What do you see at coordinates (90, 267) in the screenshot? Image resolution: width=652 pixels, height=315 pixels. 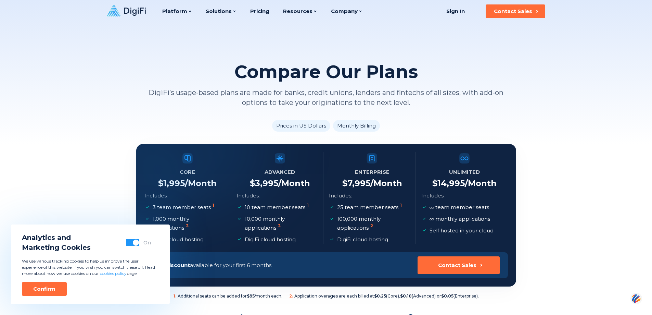 I see `p: We use various tracking cookies to help us improve the user experience of this website. If you wi...` at bounding box center [90, 267].